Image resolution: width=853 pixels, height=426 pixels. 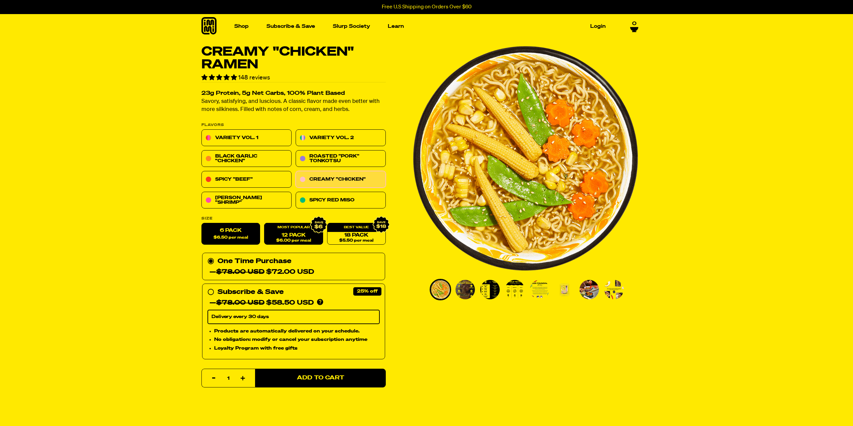 What do you see at coordinates (294, 125) in the screenshot?
I see `p: Flavors` at bounding box center [294, 125].